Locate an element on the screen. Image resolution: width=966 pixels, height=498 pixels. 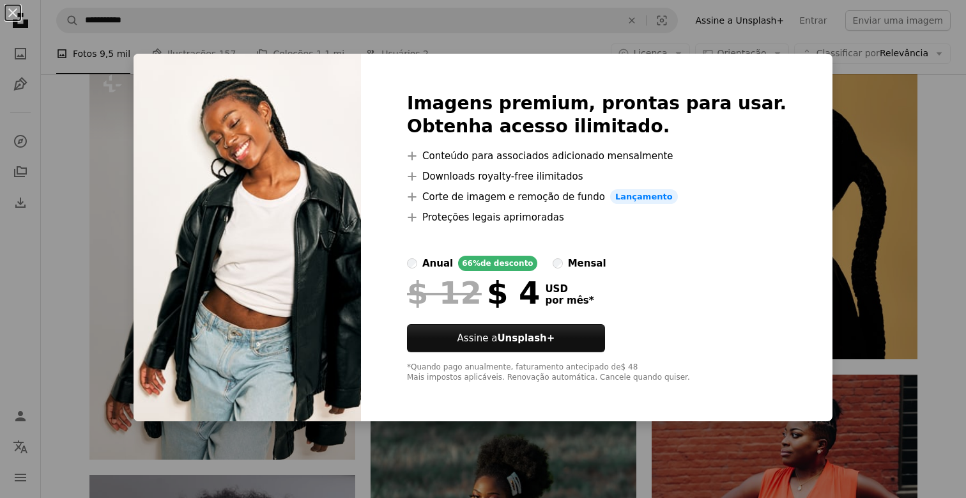
strong: Unsplash+ is located at coordinates (526, 338).